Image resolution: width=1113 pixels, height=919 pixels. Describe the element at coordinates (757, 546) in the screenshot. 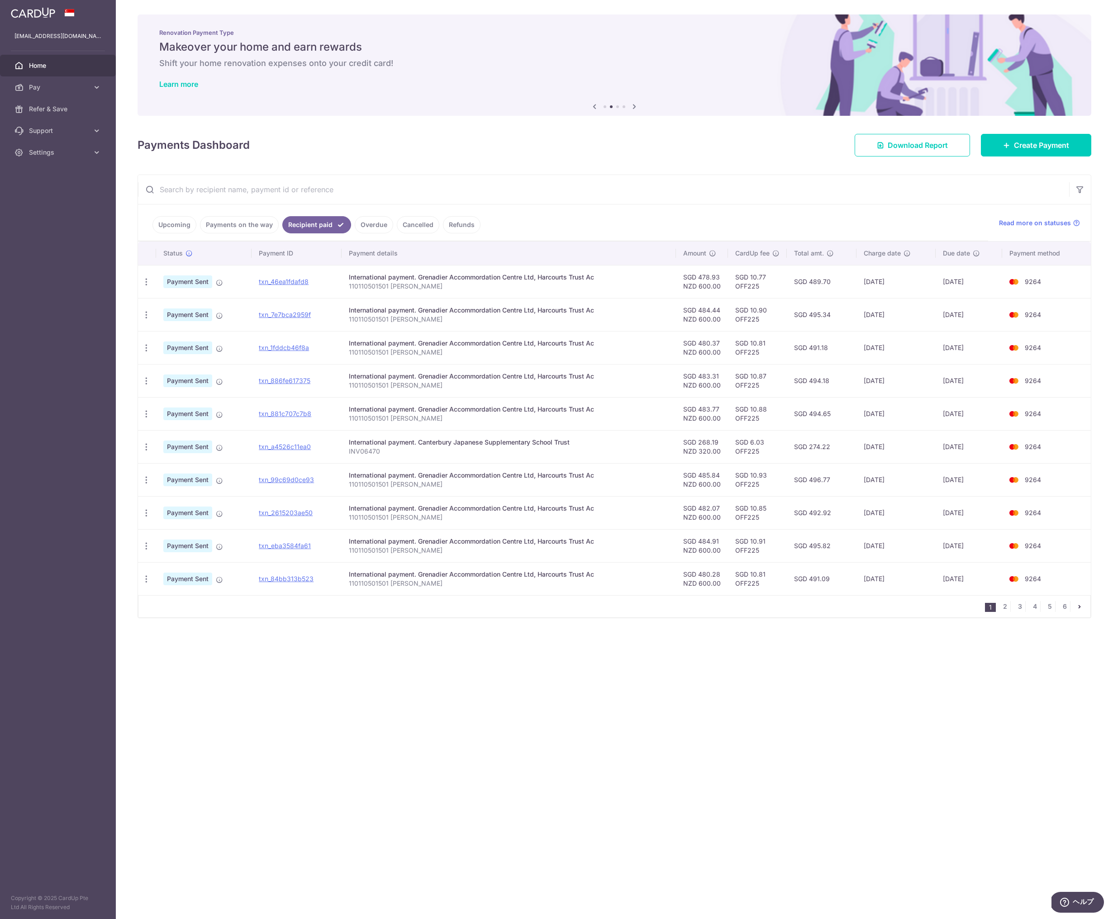

I see `td: SGD 10.91 OFF225` at that location.